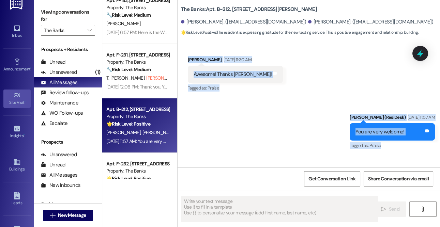  Describe the element at coordinates (17, 166) in the screenshot. I see `a: Buildings` at that location.